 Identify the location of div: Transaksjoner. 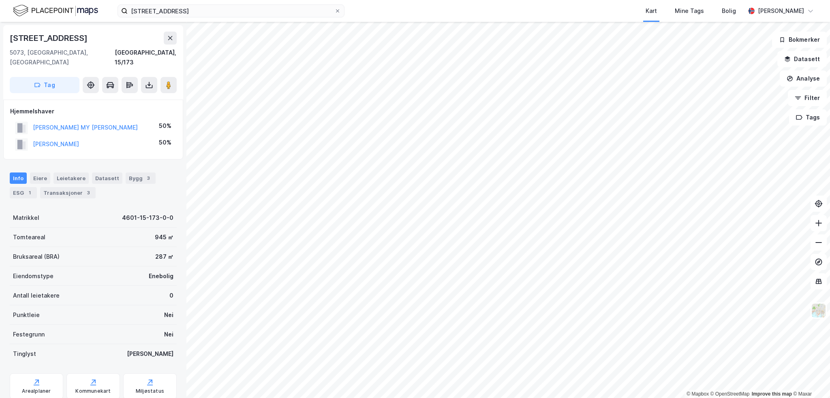
(68, 193).